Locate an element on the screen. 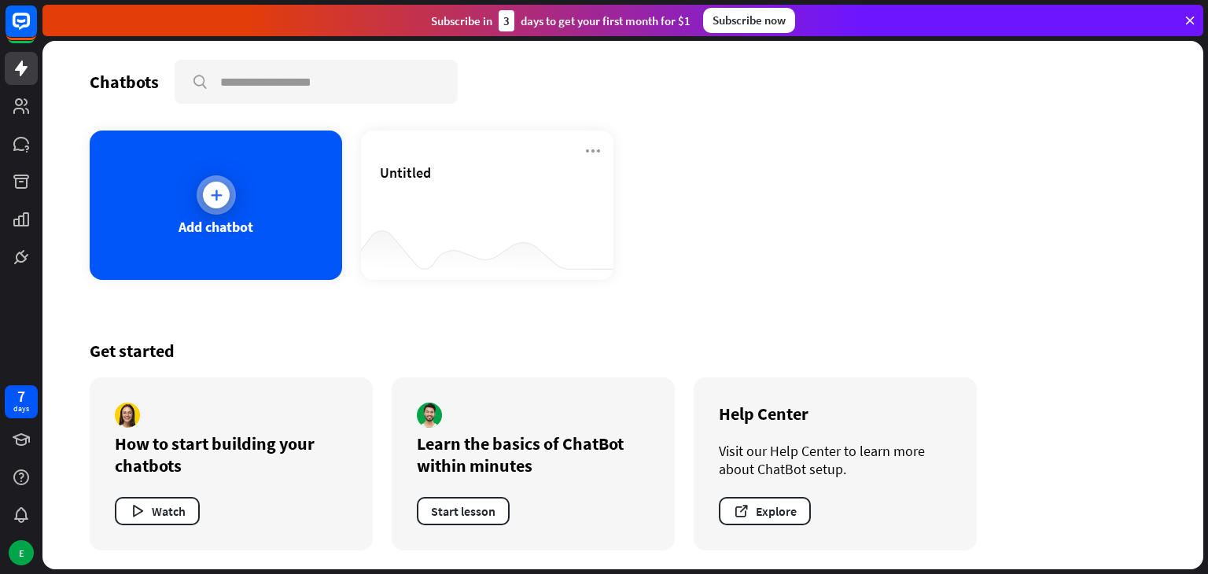  div: Help Center is located at coordinates (835, 414).